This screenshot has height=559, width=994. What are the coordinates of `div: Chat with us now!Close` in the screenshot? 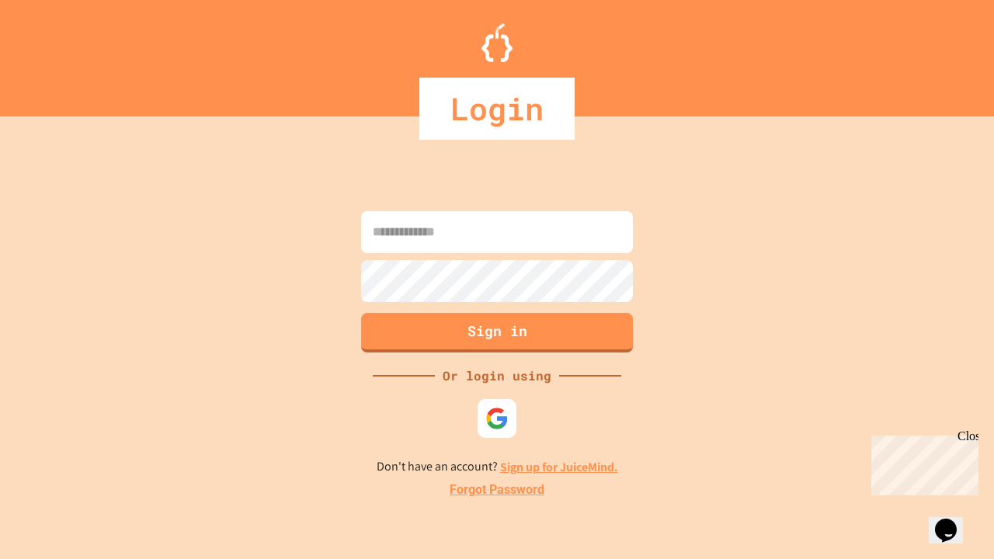 It's located at (57, 52).